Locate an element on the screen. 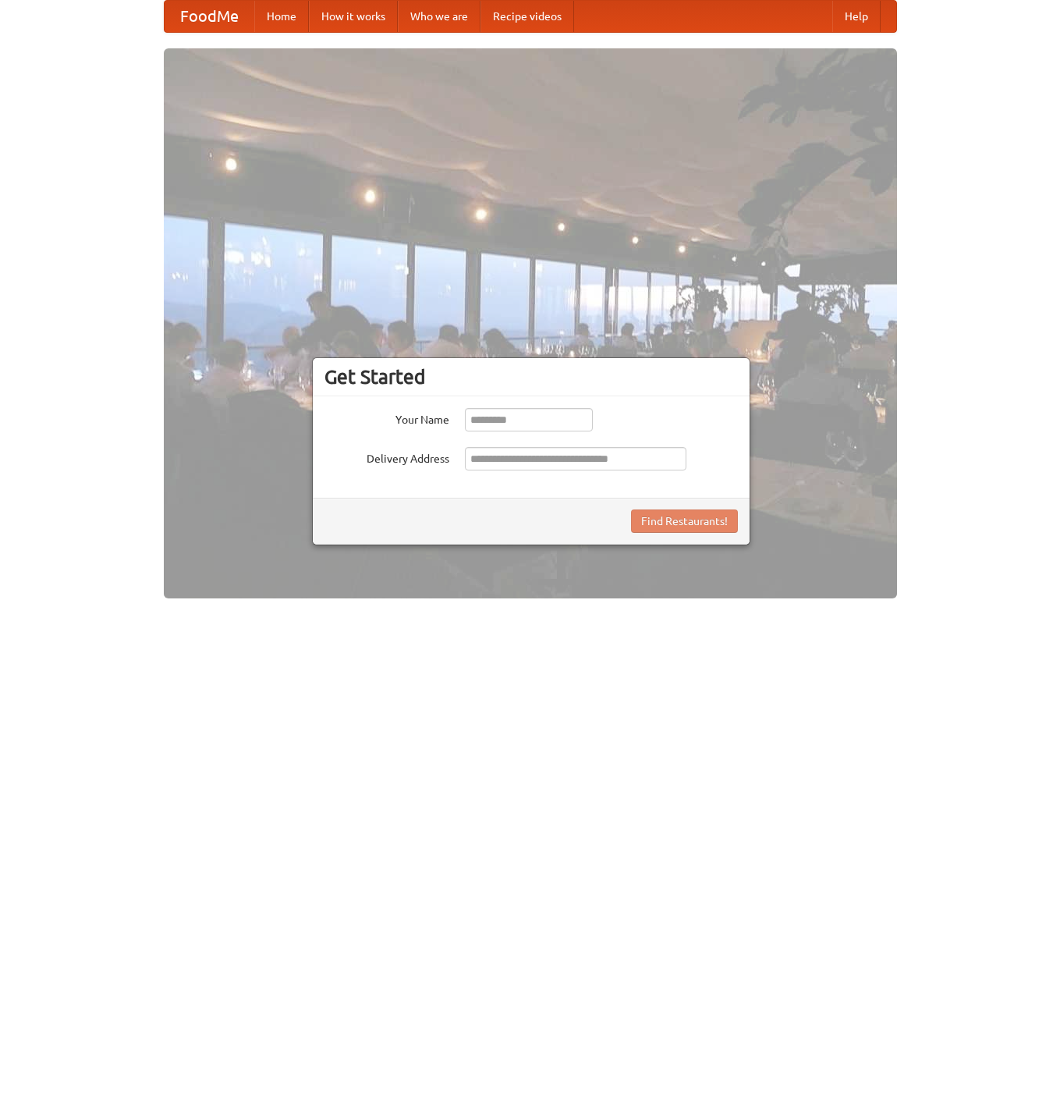  a: Home is located at coordinates (282, 16).